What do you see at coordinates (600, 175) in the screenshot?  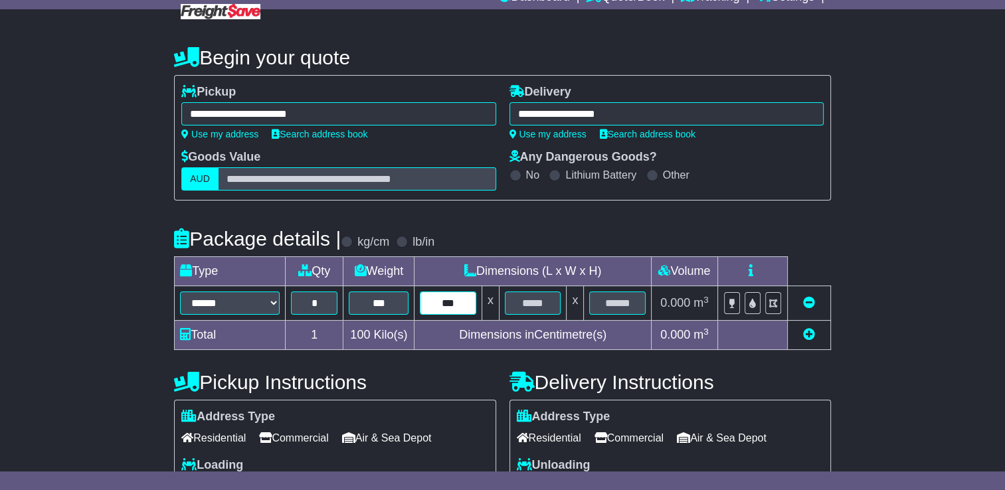 I see `label: Lithium Battery` at bounding box center [600, 175].